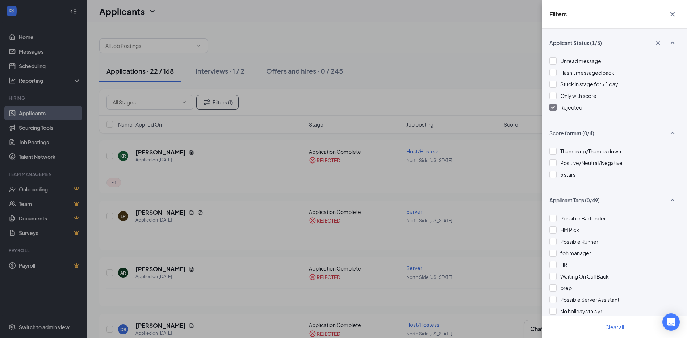  Describe the element at coordinates (581, 61) in the screenshot. I see `span: Unread message` at that location.